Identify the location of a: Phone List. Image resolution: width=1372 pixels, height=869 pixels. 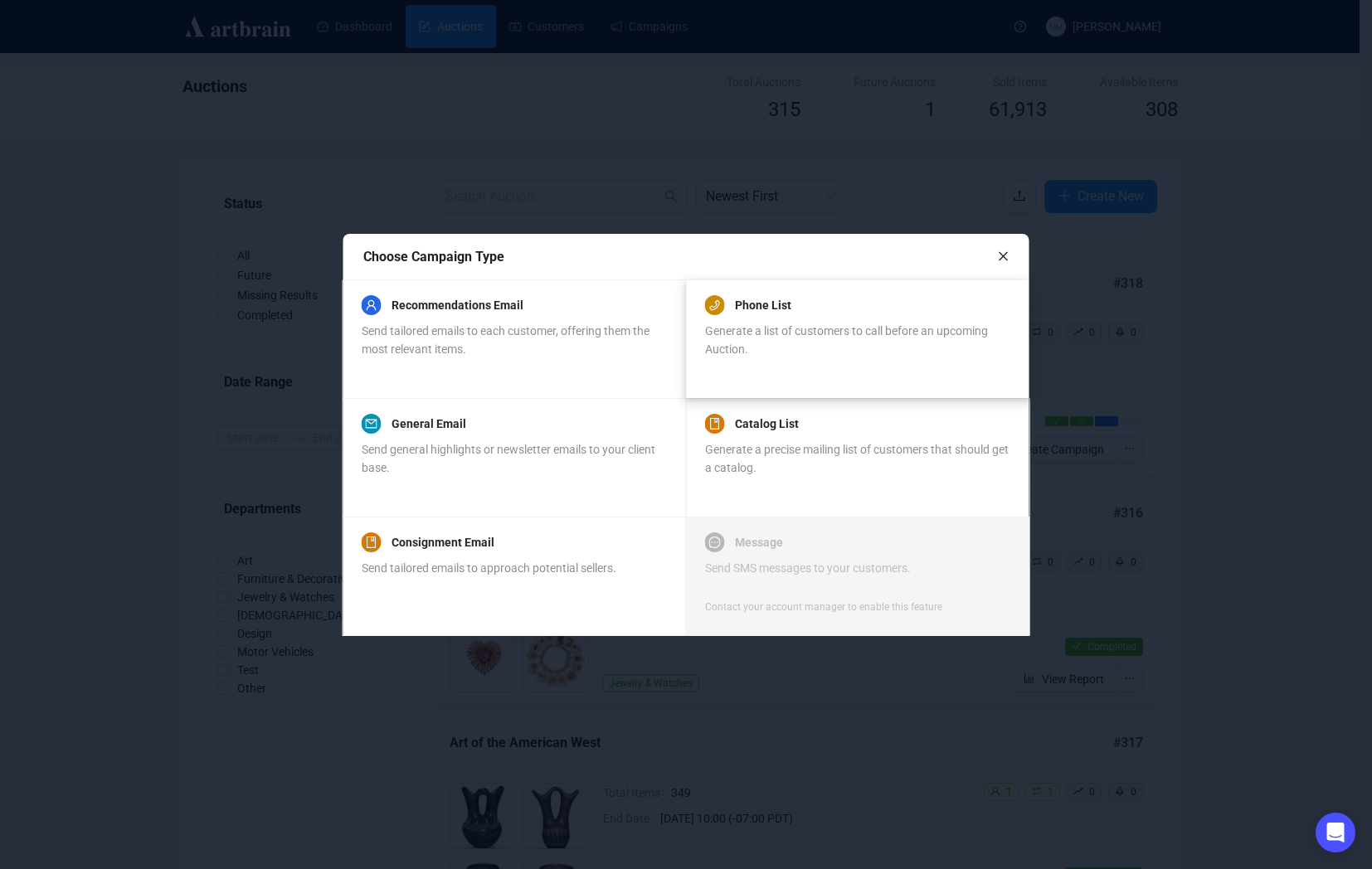
(764, 305).